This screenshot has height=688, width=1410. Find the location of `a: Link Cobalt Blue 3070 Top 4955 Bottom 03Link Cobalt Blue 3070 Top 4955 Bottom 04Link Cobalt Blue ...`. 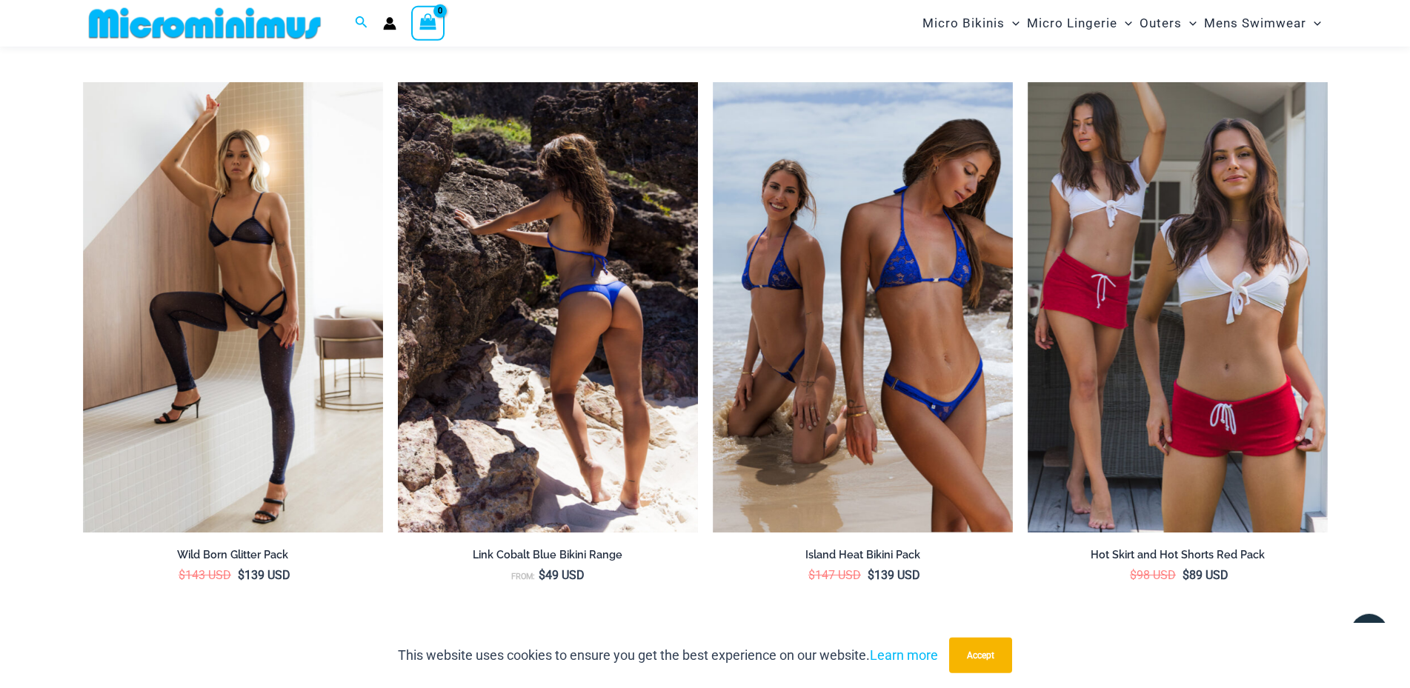

a: Link Cobalt Blue 3070 Top 4955 Bottom 03Link Cobalt Blue 3070 Top 4955 Bottom 04Link Cobalt Blue ... is located at coordinates (548, 308).